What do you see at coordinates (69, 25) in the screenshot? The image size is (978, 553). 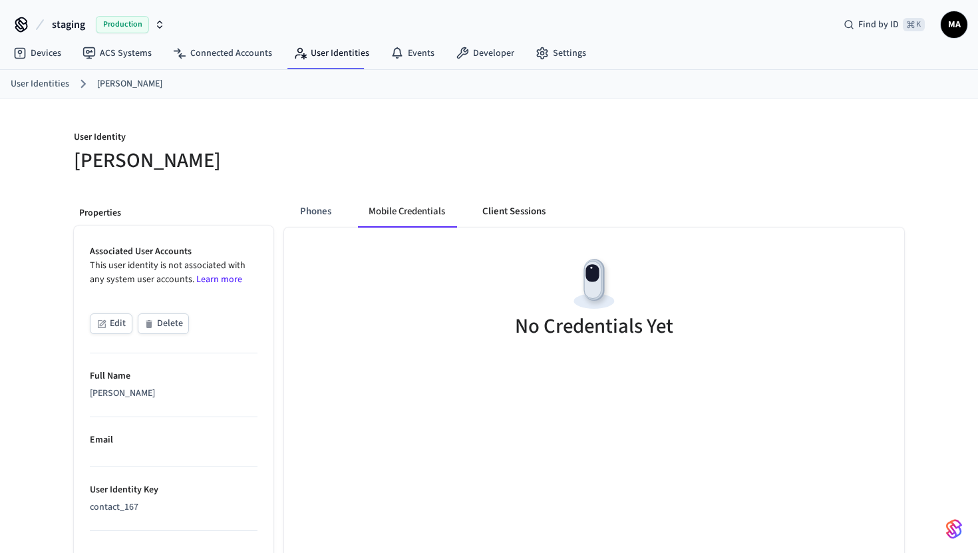 I see `span: staging` at bounding box center [69, 25].